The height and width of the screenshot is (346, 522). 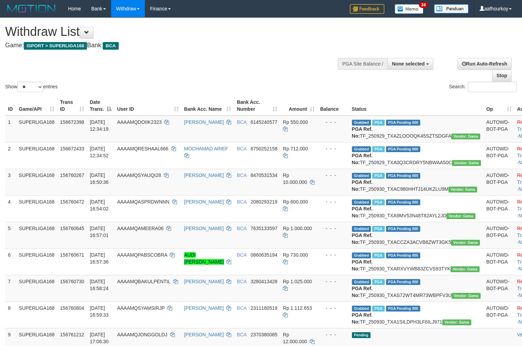 I want to click on th: Status, so click(x=416, y=106).